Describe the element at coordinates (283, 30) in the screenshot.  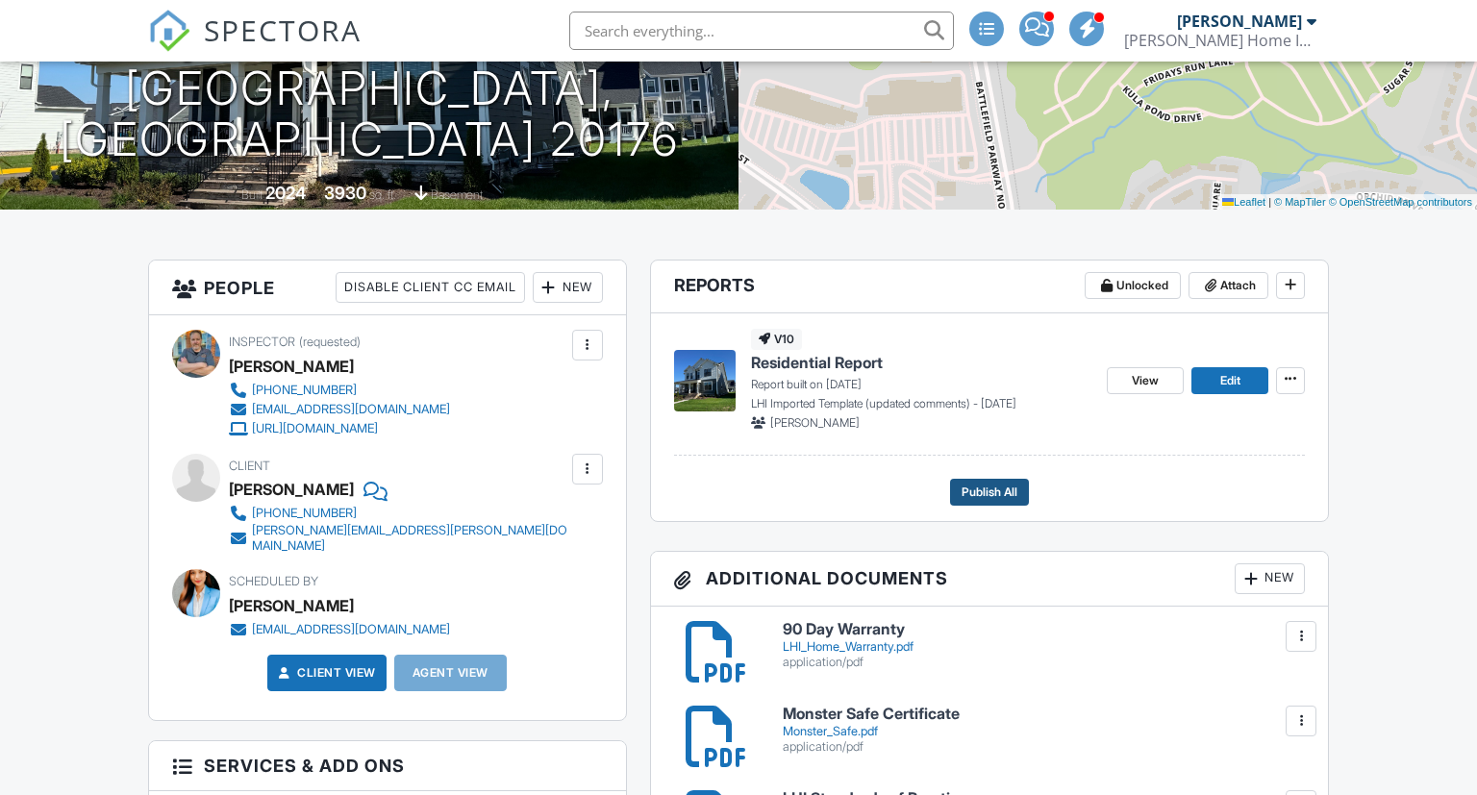
I see `span: SPECTORA` at that location.